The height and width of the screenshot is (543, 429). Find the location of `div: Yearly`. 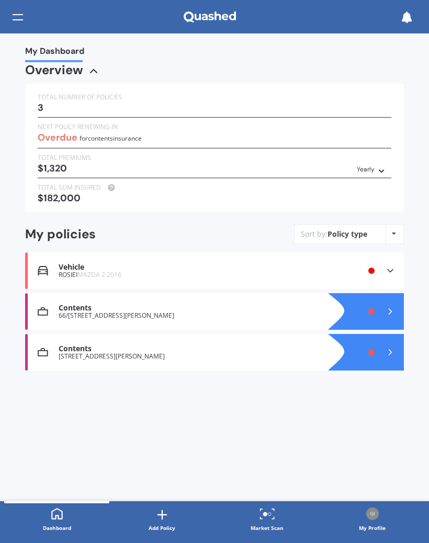

div: Yearly is located at coordinates (366, 169).